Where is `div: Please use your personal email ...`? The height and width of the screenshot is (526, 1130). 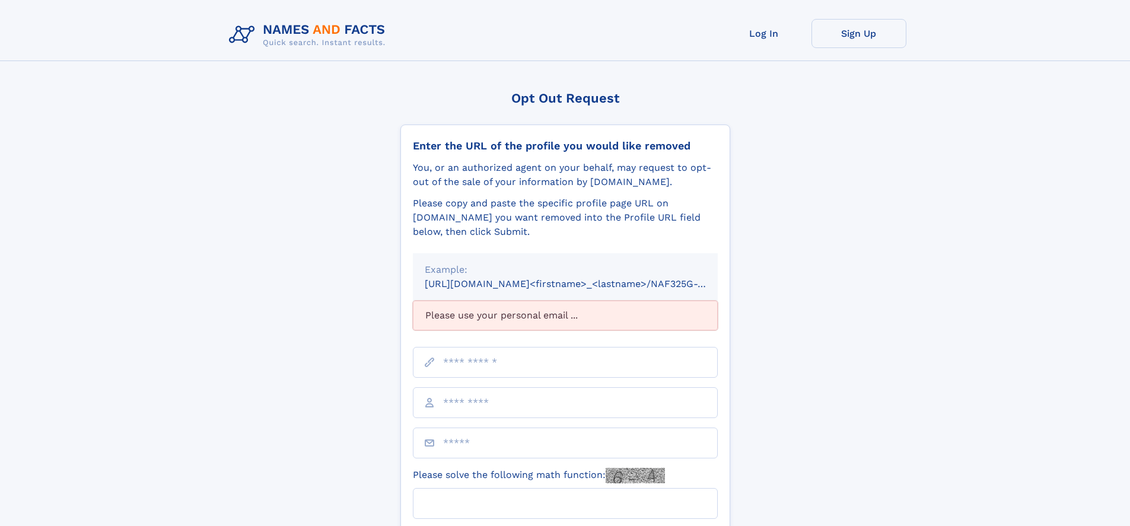
div: Please use your personal email ... is located at coordinates (565, 315).